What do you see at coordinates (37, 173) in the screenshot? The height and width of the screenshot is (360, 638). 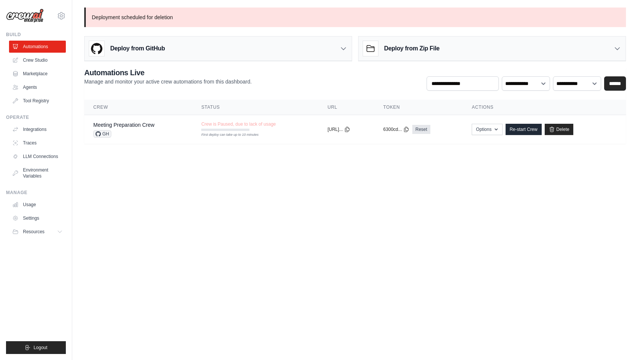 I see `a: Environment Variables` at bounding box center [37, 173].